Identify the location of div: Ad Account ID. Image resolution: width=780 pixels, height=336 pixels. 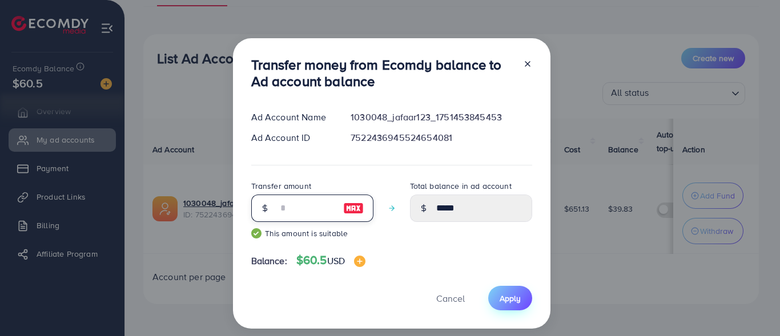
(292, 138).